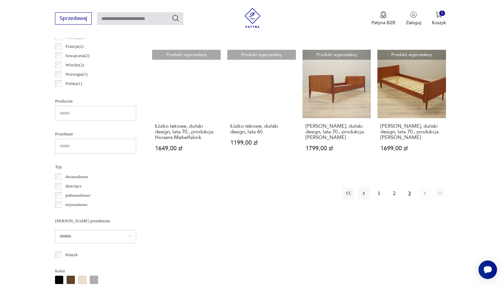 This screenshot has width=501, height=287. I want to click on p: Włochy ( 2 ), so click(75, 65).